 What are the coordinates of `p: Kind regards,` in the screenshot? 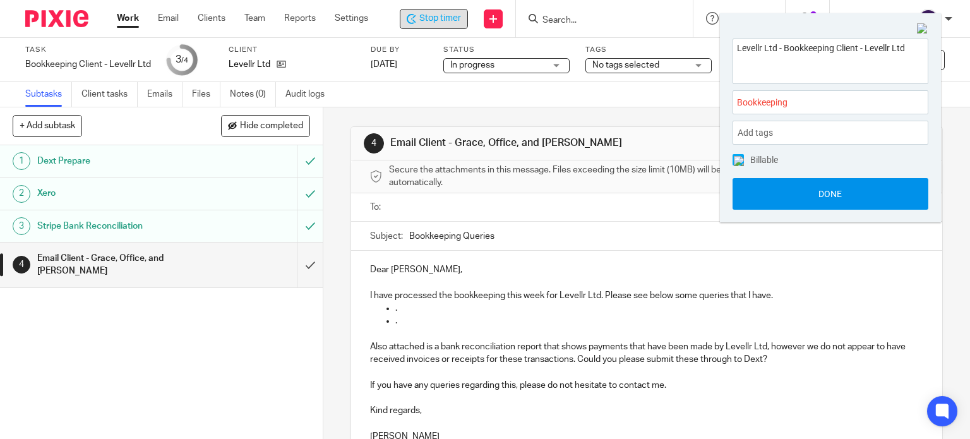 It's located at (646, 410).